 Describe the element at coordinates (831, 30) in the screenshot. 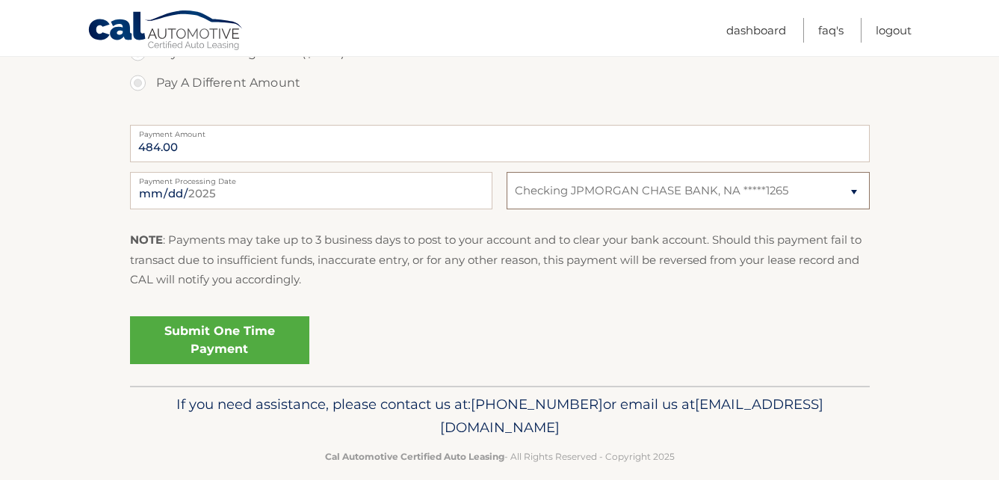

I see `a: FAQ's` at that location.